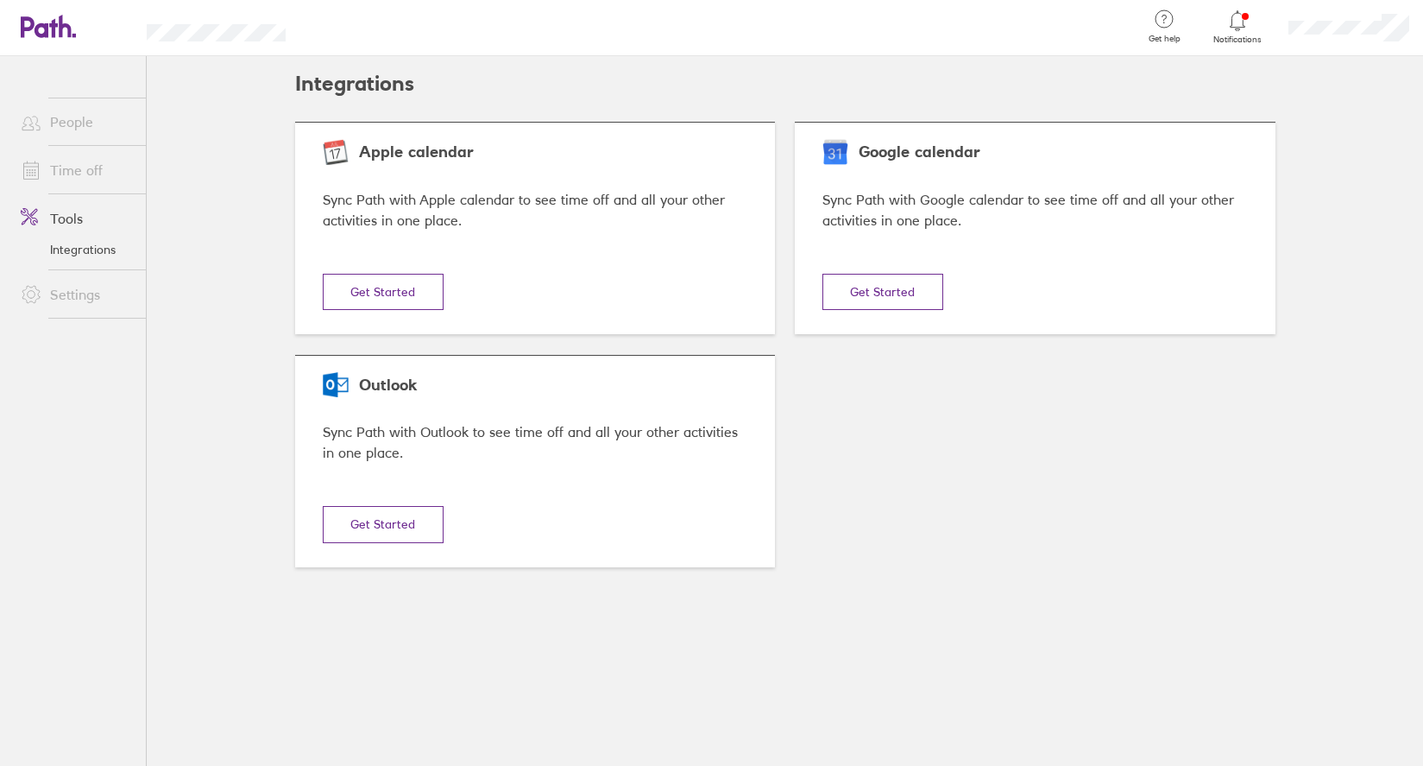 The height and width of the screenshot is (766, 1423). What do you see at coordinates (76, 170) in the screenshot?
I see `a: Time off` at bounding box center [76, 170].